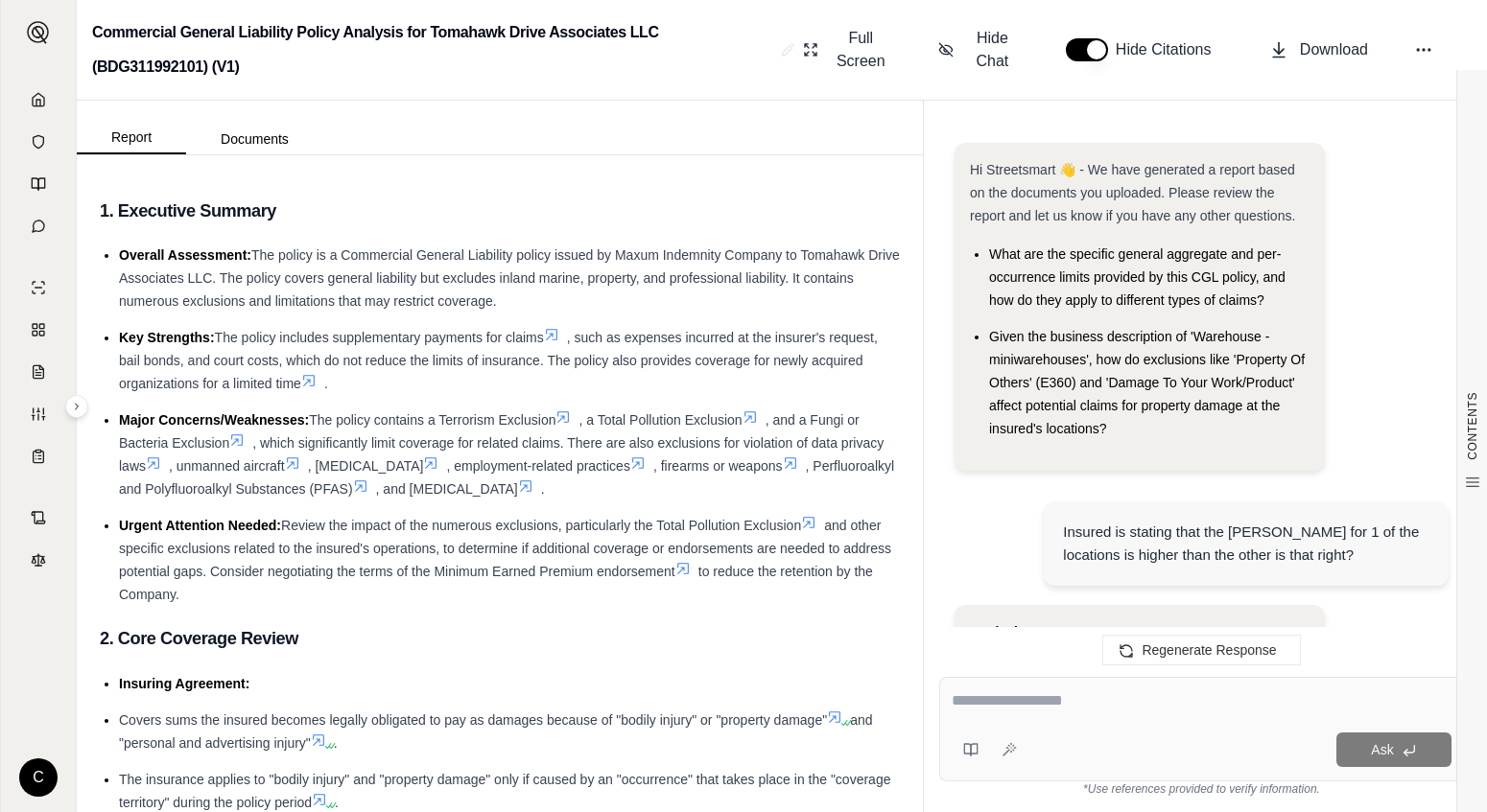 The height and width of the screenshot is (812, 1487). Describe the element at coordinates (861, 49) in the screenshot. I see `span: Full Screen` at that location.